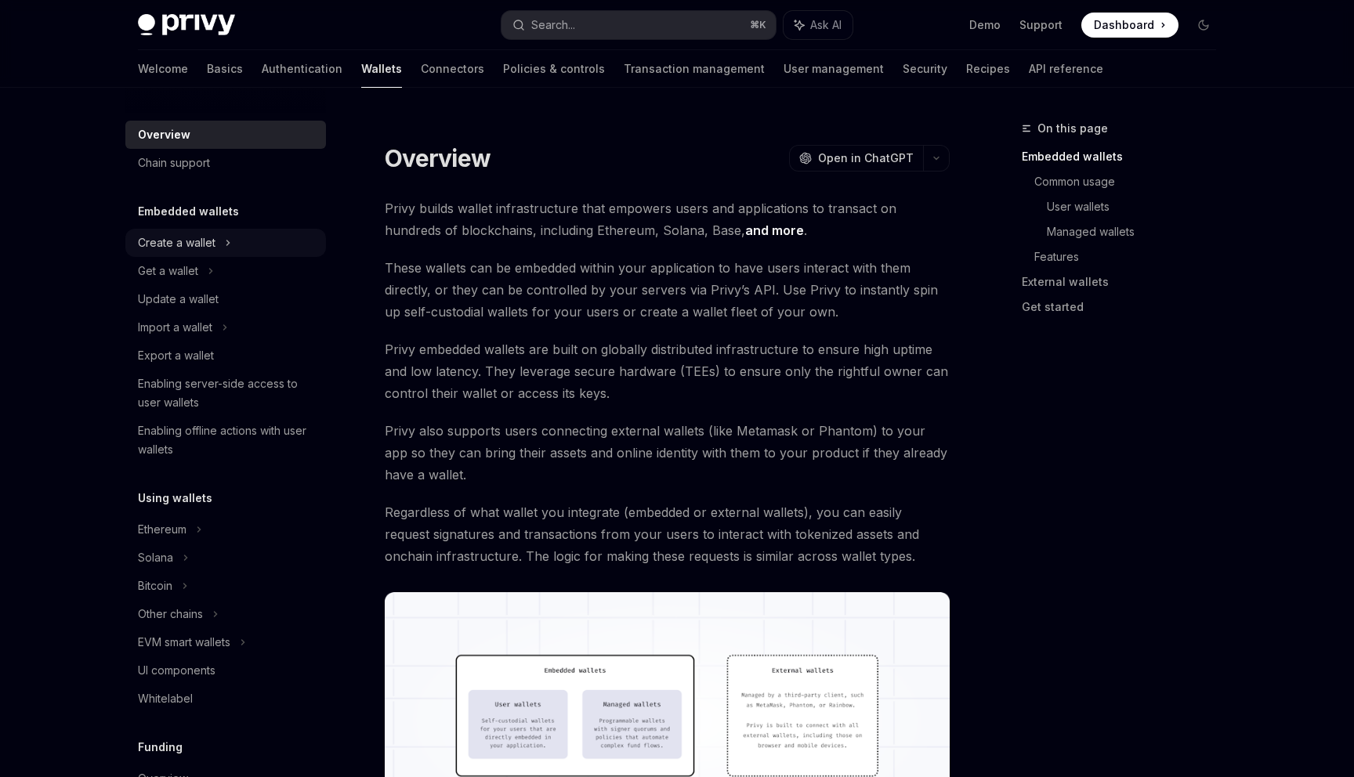  Describe the element at coordinates (165, 699) in the screenshot. I see `div: Whitelabel` at that location.